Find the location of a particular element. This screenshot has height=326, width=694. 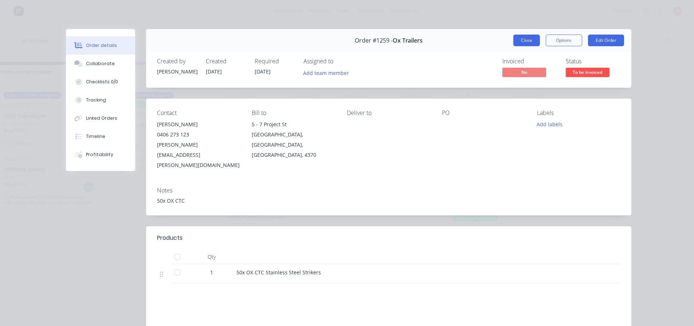

div: Required is located at coordinates (275, 61).